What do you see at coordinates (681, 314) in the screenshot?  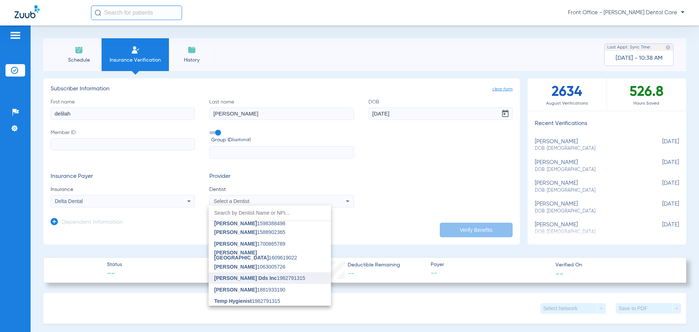 I see `div: Chat Widget` at bounding box center [681, 314].